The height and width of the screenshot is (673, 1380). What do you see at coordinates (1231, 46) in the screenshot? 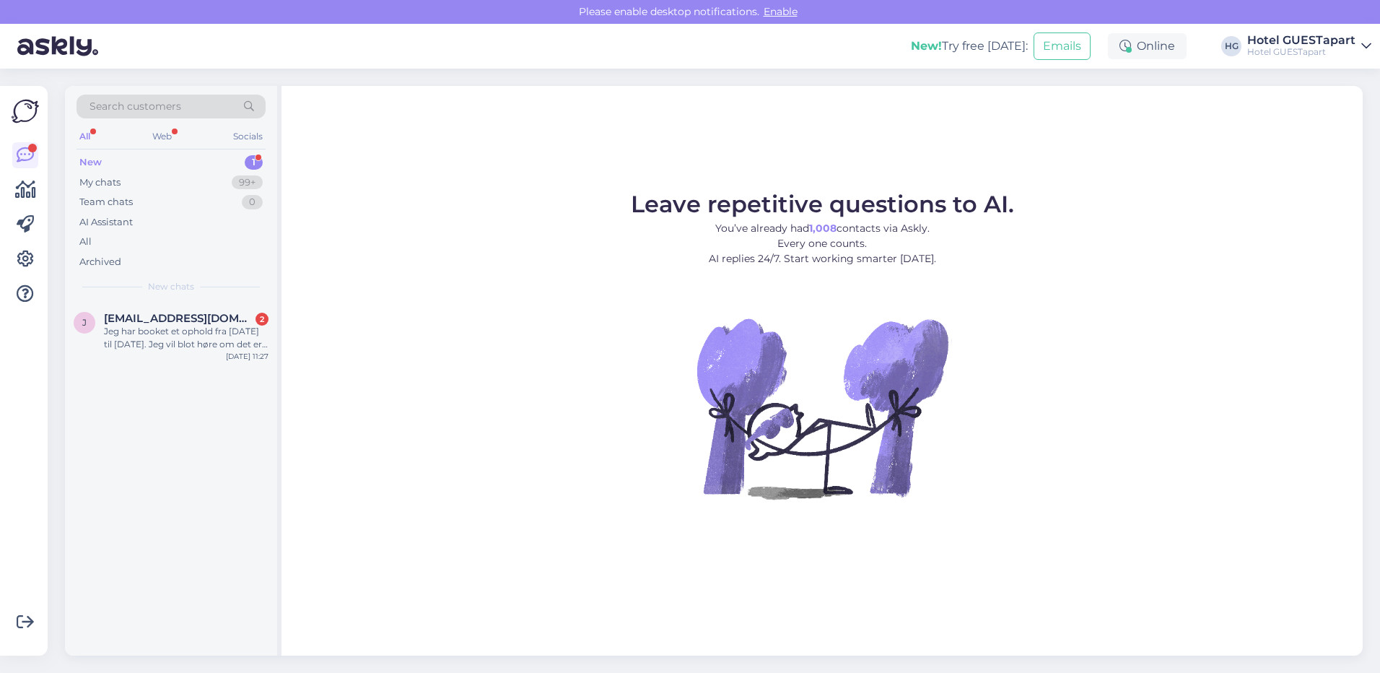
I see `div: HG` at bounding box center [1231, 46].